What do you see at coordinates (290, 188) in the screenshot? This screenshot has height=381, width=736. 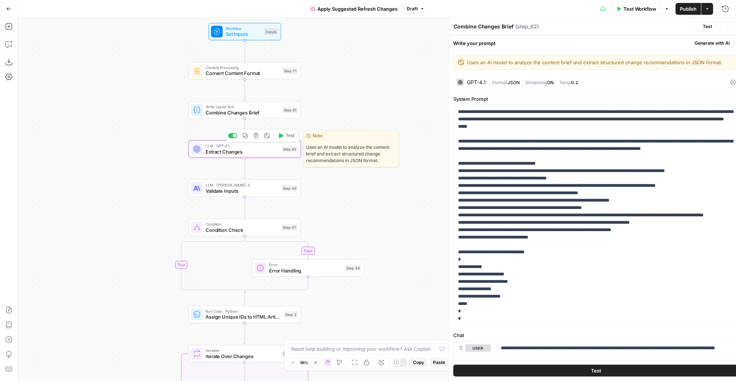 I see `div: Step 46` at bounding box center [290, 188].